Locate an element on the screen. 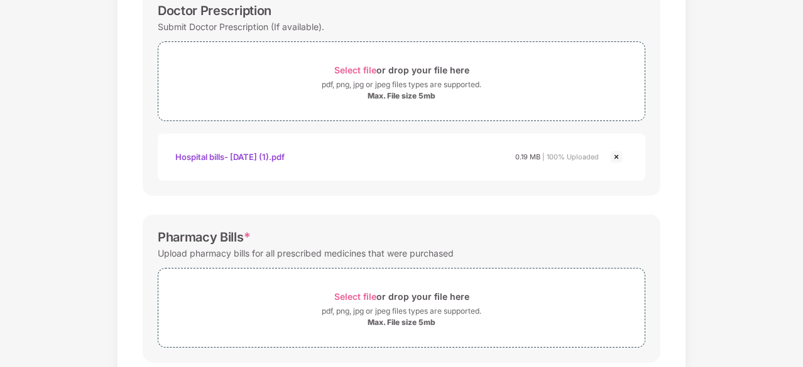 Image resolution: width=803 pixels, height=367 pixels. div: Submit Doctor Prescription (If available). is located at coordinates (241, 26).